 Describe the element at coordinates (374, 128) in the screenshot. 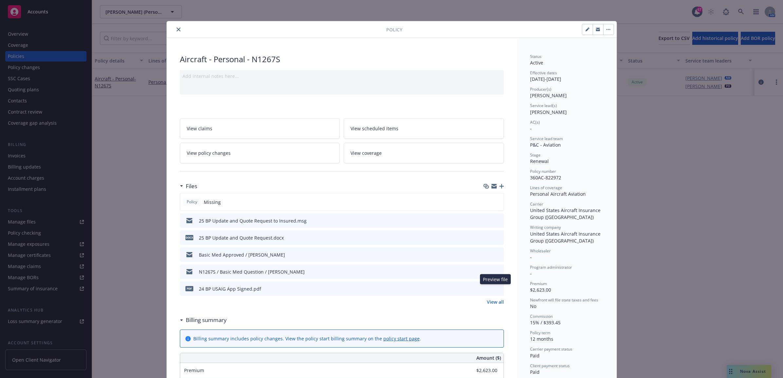

I see `span: View scheduled items` at that location.